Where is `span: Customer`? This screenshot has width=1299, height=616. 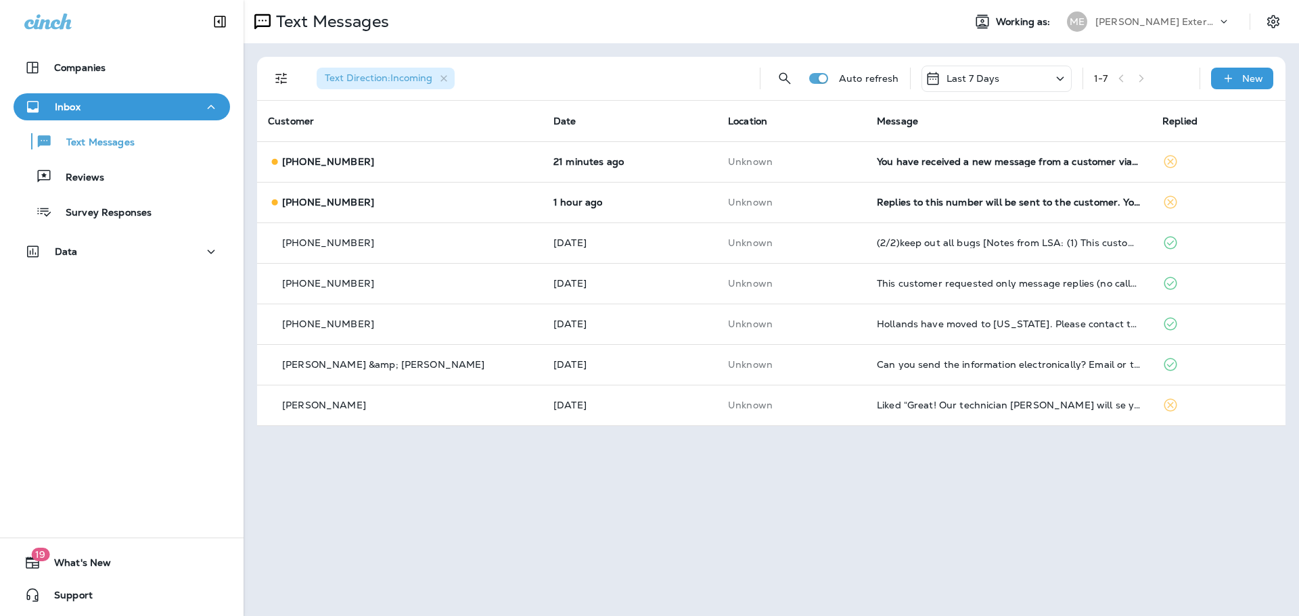 span: Customer is located at coordinates (291, 121).